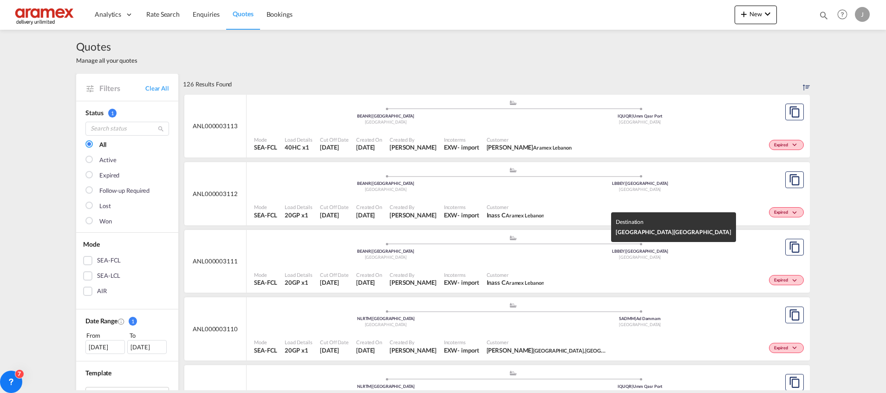 This screenshot has width=886, height=393. What do you see at coordinates (497, 329) in the screenshot?
I see `div: ANL000003110 assets/icons/custom/ship-fill.svgassets/icons/custom/roll-o-plane.svgOriginRotterdam...` at bounding box center [497, 329].